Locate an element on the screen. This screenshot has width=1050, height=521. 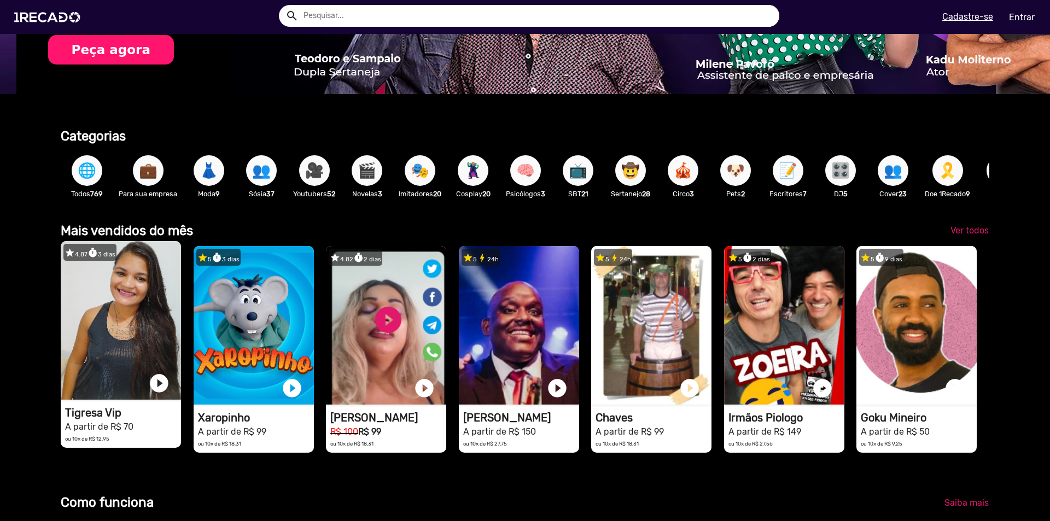
p: Imitadores is located at coordinates (420, 194).